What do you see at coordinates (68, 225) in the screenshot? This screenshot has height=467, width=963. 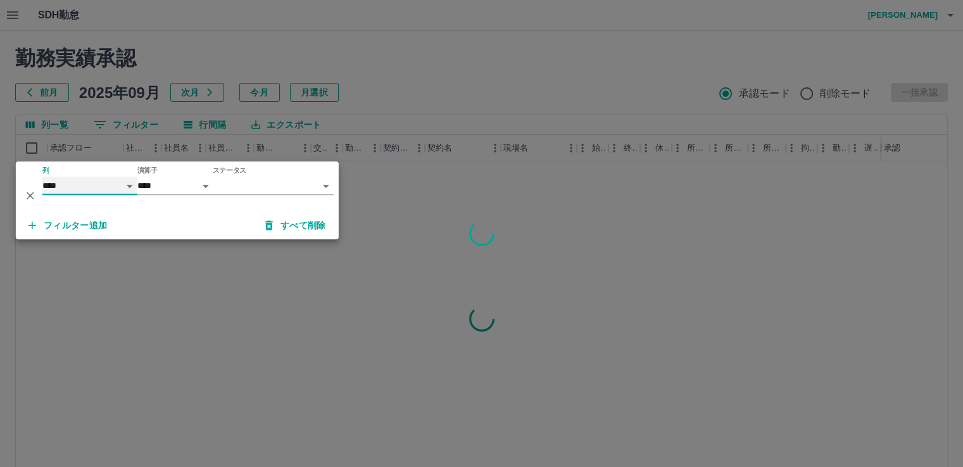 I see `button: フィルター追加` at bounding box center [68, 225].